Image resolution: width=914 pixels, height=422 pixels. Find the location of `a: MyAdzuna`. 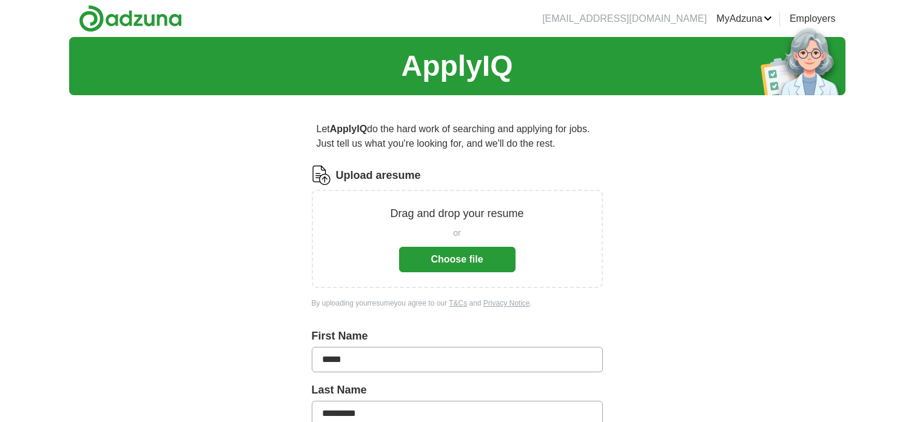

a: MyAdzuna is located at coordinates (744, 19).